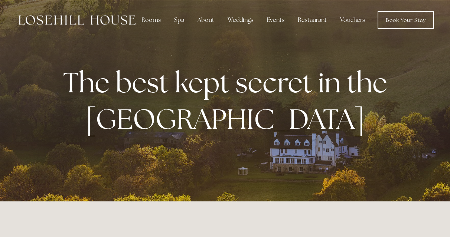  What do you see at coordinates (352, 20) in the screenshot?
I see `a: Vouchers` at bounding box center [352, 20].